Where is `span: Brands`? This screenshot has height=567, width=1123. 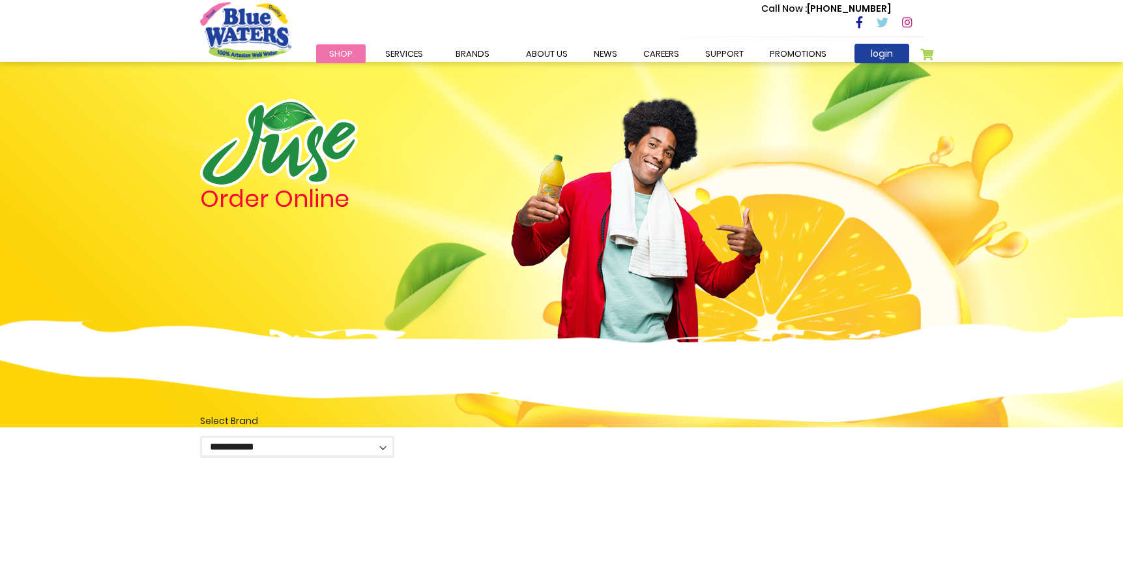
span: Brands is located at coordinates (473, 53).